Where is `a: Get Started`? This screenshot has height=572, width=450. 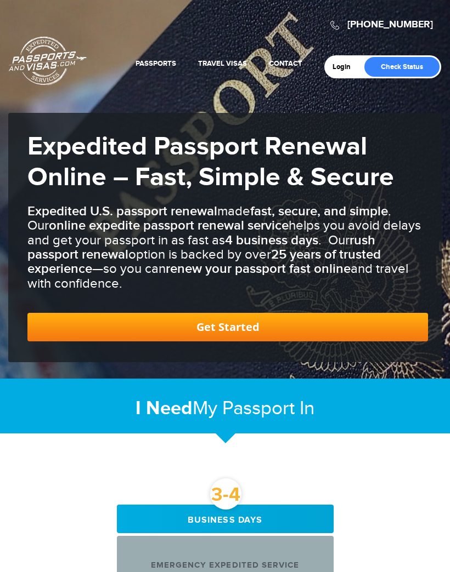
a: Get Started is located at coordinates (228, 327).